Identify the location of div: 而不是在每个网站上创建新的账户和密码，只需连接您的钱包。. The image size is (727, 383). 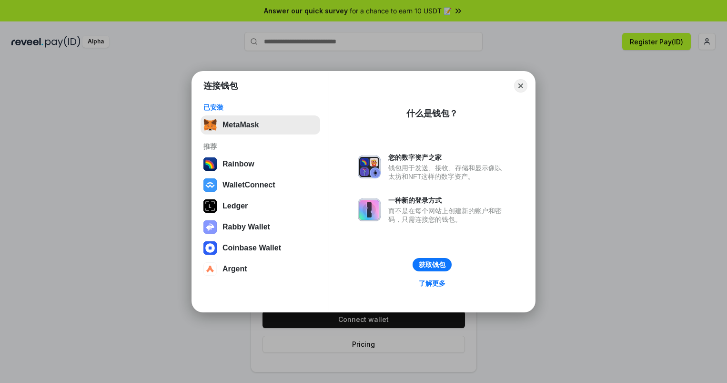
(448, 215).